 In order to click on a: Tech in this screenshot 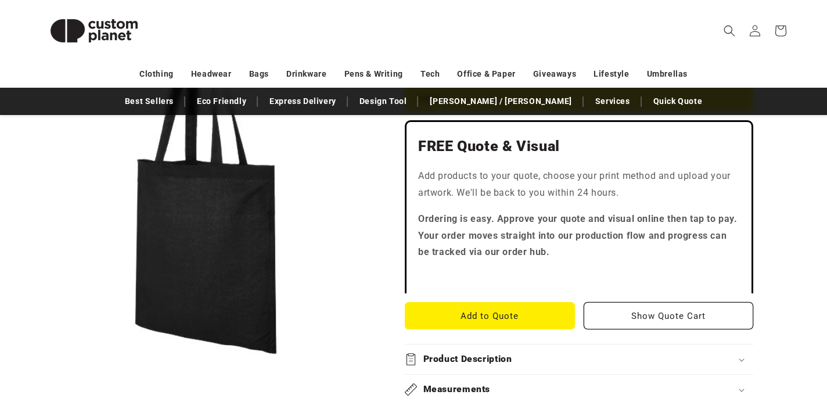, I will do `click(430, 74)`.